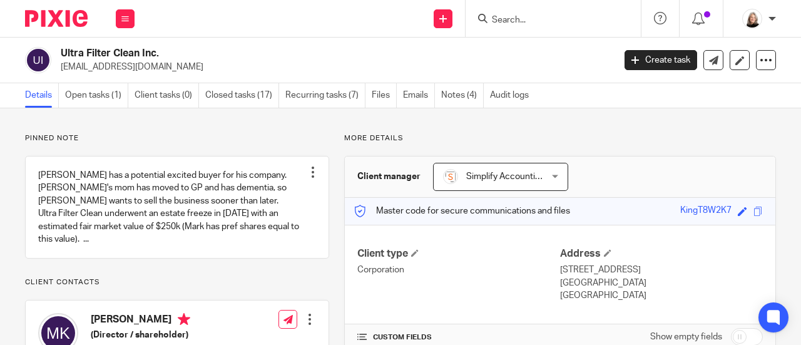 This screenshot has height=345, width=801. What do you see at coordinates (38, 60) in the screenshot?
I see `img: svg%3E` at bounding box center [38, 60].